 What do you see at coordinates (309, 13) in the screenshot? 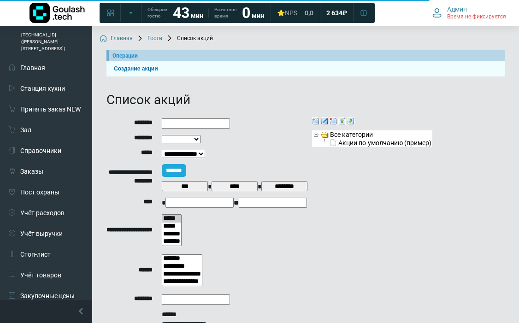
I see `span: 0,0` at bounding box center [309, 13].